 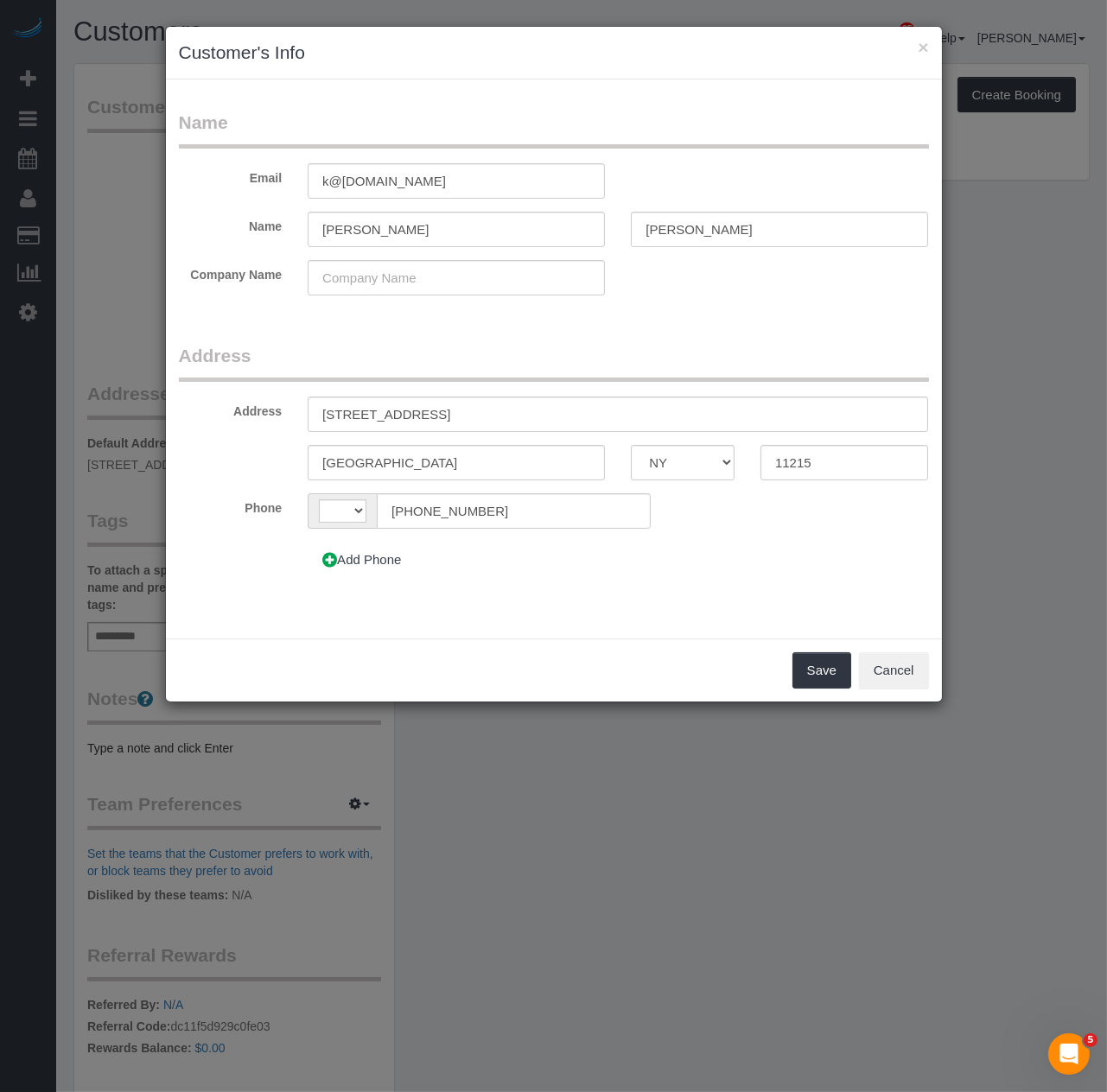 I want to click on legend: Name, so click(x=554, y=129).